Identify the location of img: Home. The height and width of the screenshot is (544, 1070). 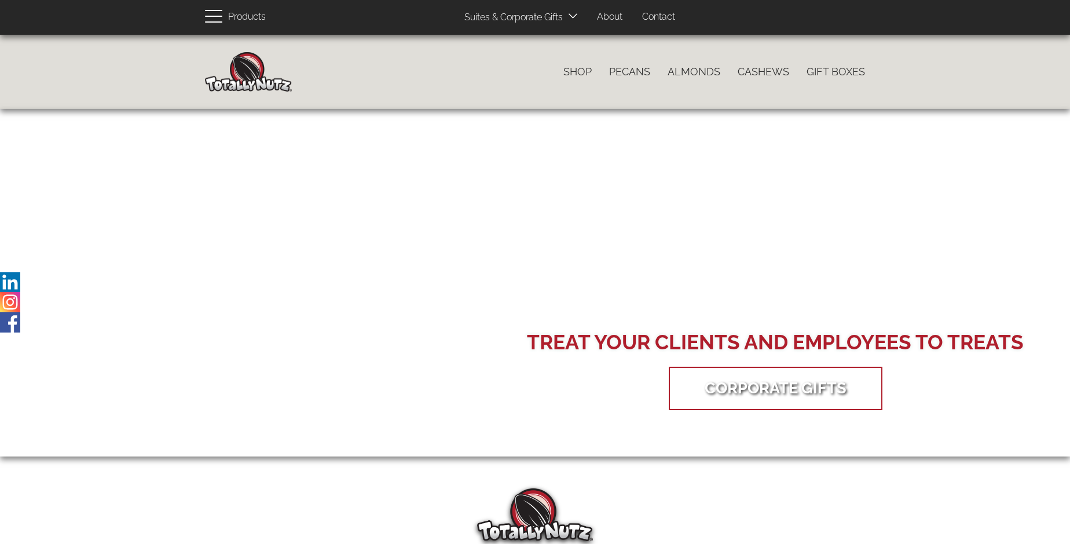
(248, 72).